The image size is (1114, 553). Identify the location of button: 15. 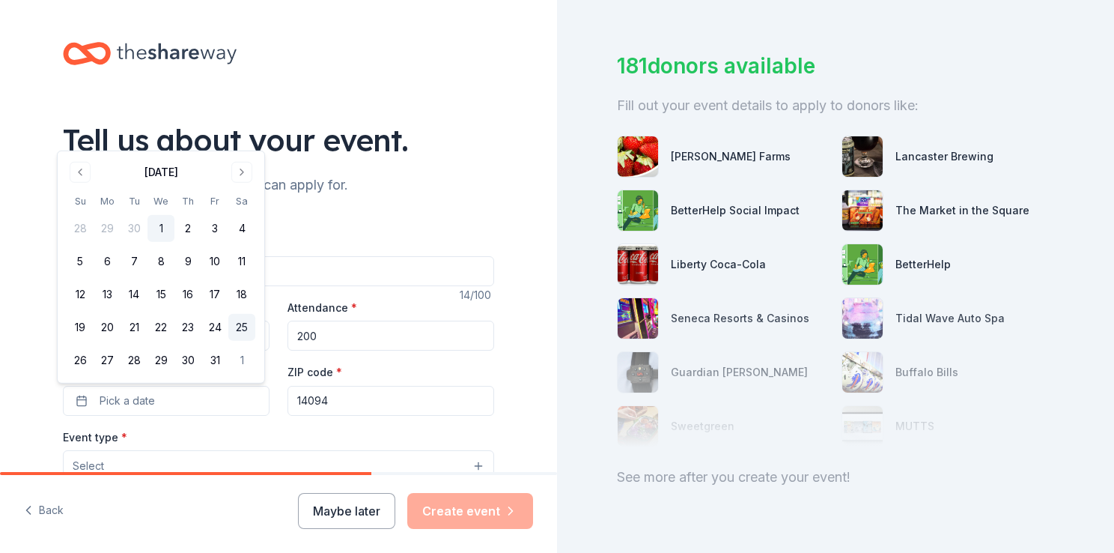
(161, 294).